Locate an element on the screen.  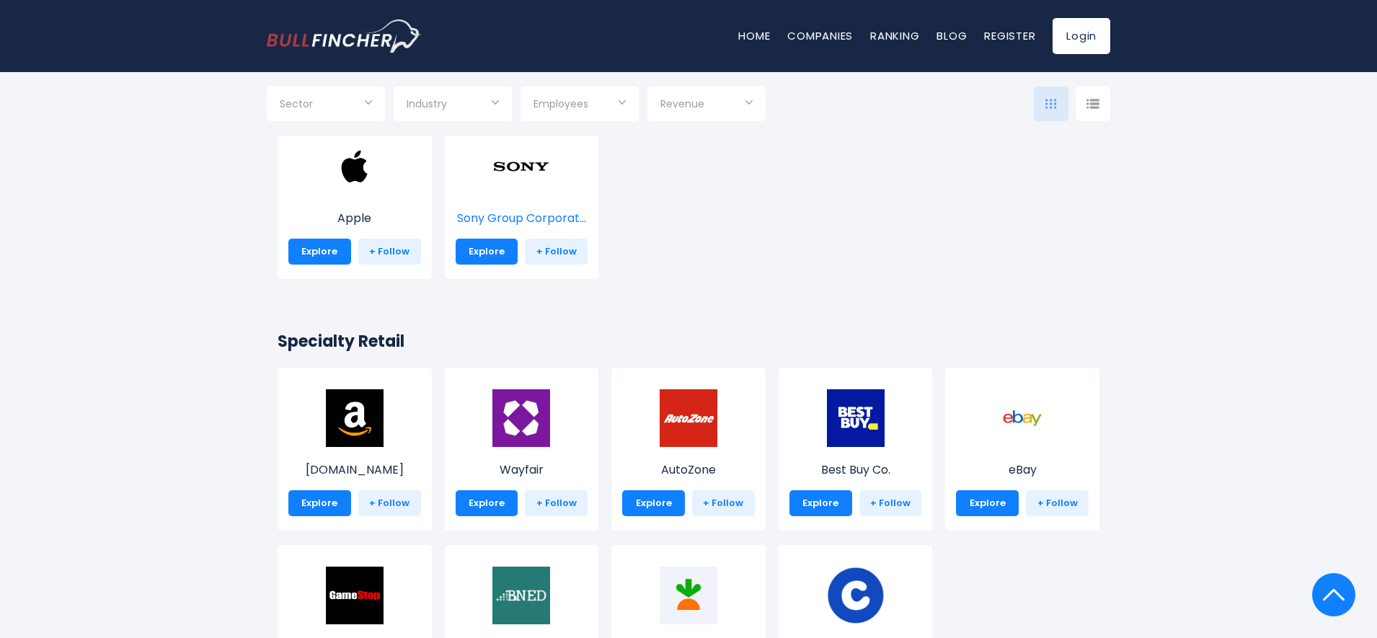
a: Home is located at coordinates (754, 35).